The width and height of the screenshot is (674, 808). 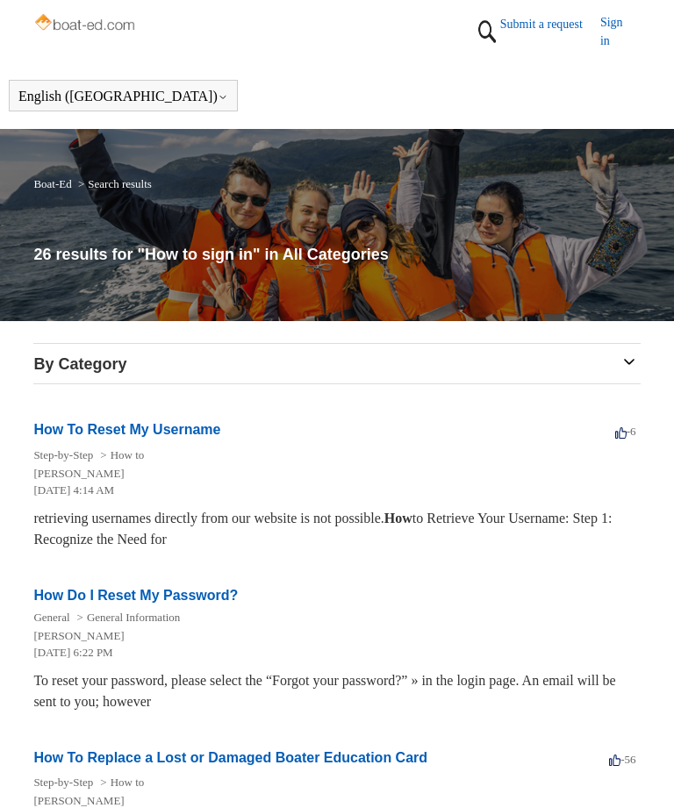 I want to click on li: Search results, so click(x=113, y=183).